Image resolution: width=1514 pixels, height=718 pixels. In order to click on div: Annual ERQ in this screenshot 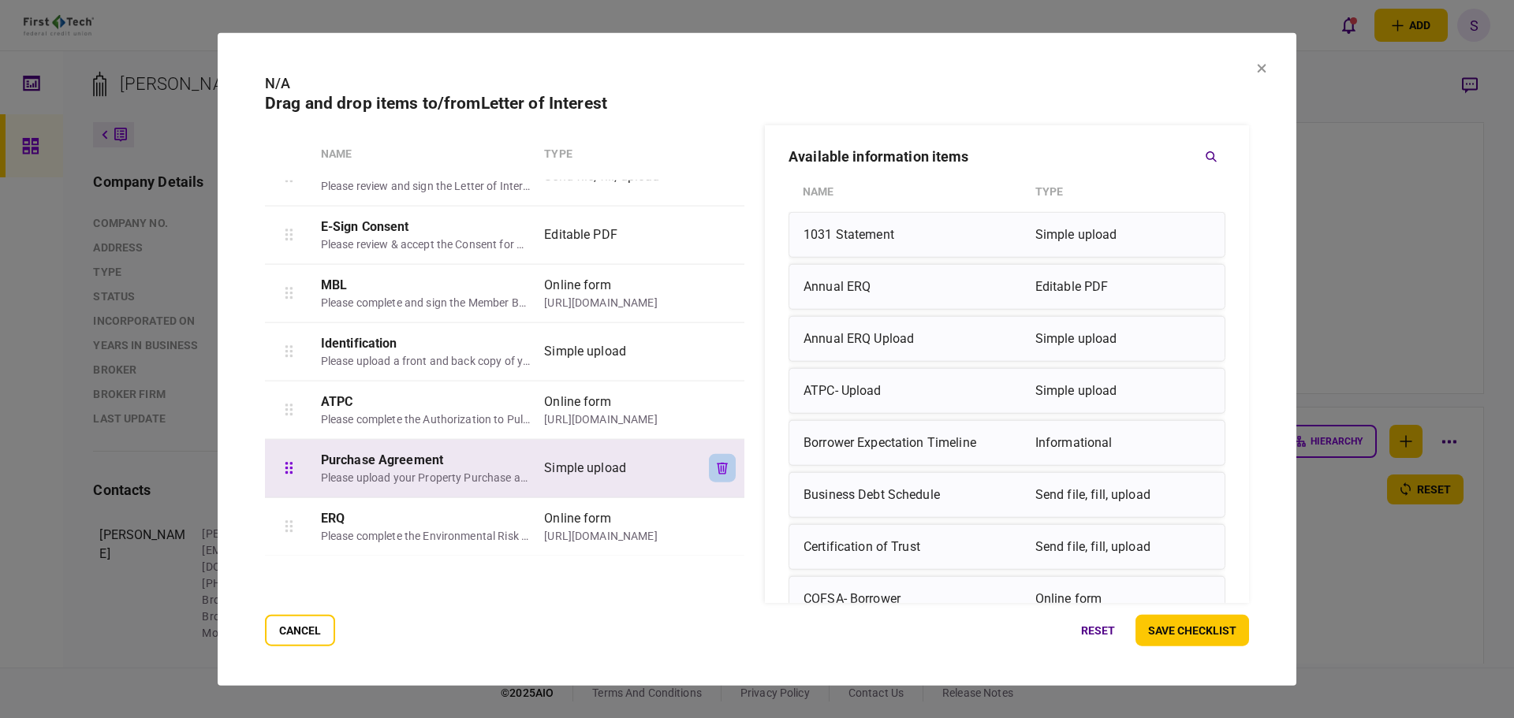, I will do `click(915, 286)`.